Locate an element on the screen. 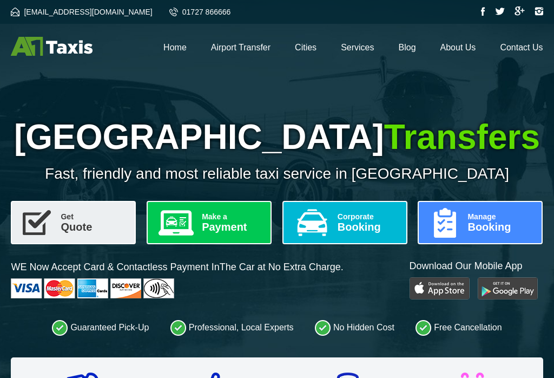 The height and width of the screenshot is (378, 554). p: WE Now Accept Card & Contactless Payment In is located at coordinates (177, 267).